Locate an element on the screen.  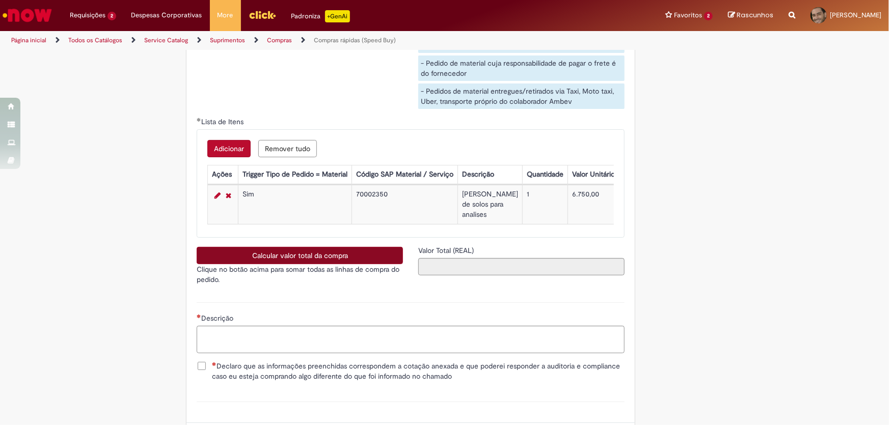
th: Descrição is located at coordinates (490, 175).